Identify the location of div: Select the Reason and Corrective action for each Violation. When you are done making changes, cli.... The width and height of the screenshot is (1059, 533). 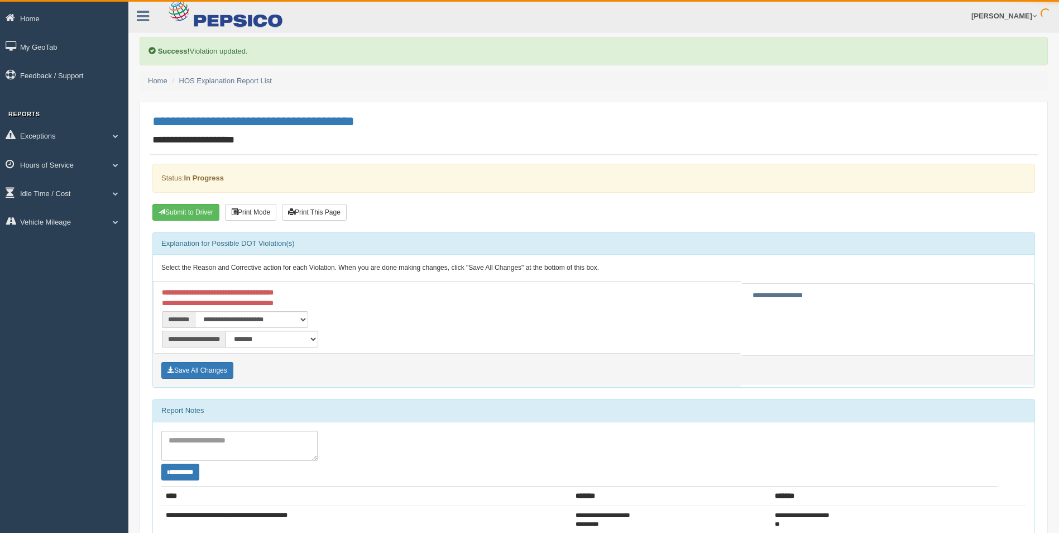
(594, 268).